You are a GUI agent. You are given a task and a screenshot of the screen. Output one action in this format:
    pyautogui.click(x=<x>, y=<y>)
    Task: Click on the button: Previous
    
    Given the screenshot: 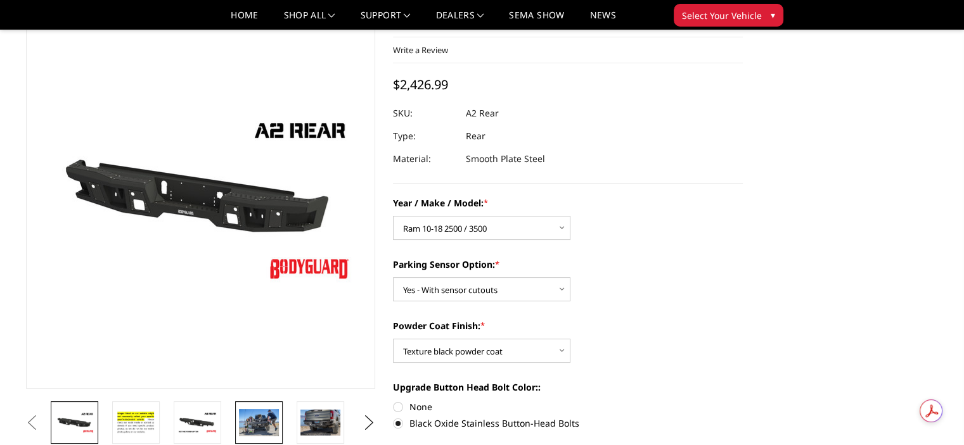 What is the action you would take?
    pyautogui.click(x=32, y=423)
    